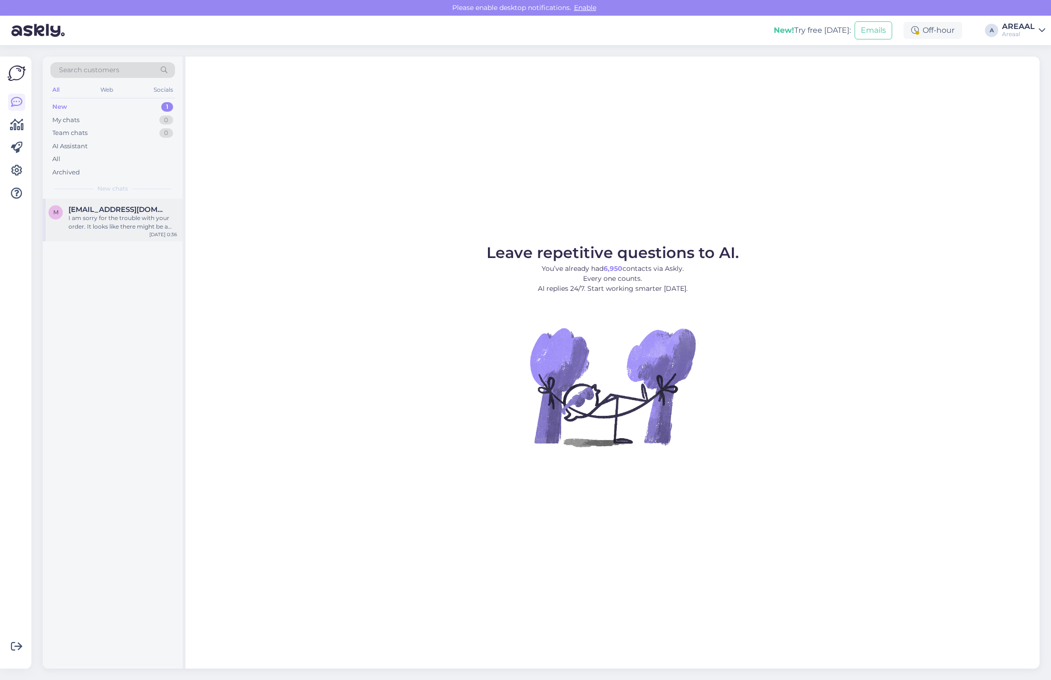 The image size is (1051, 680). What do you see at coordinates (17, 73) in the screenshot?
I see `img: Askly Logo` at bounding box center [17, 73].